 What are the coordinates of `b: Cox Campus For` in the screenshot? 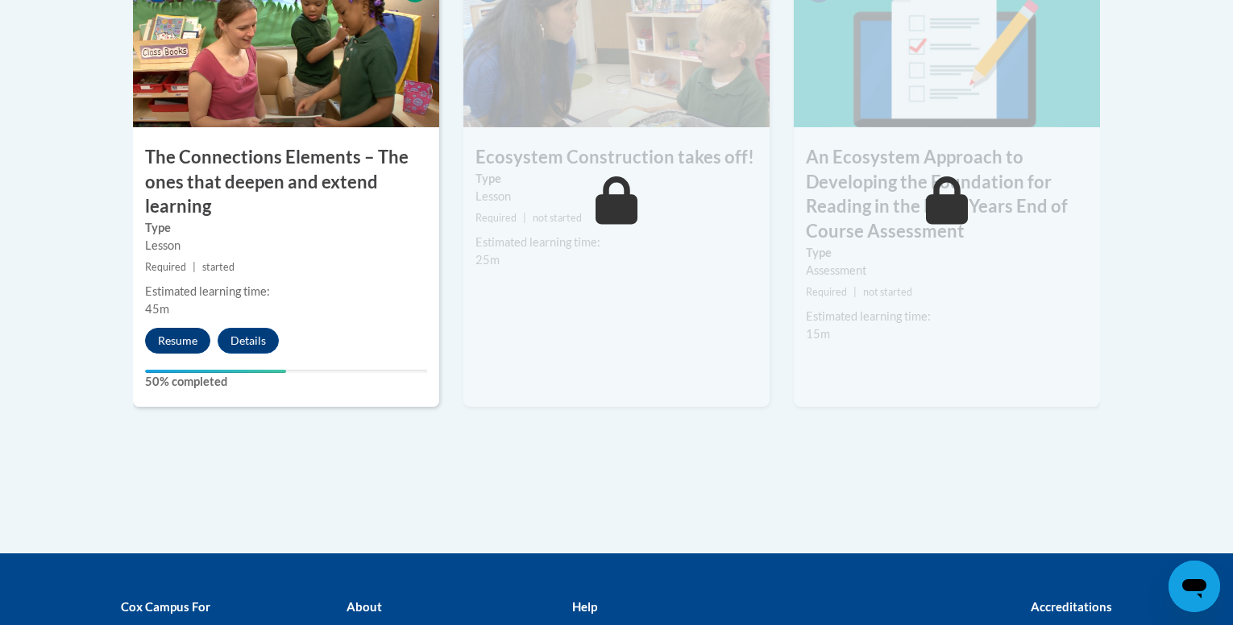 It's located at (165, 607).